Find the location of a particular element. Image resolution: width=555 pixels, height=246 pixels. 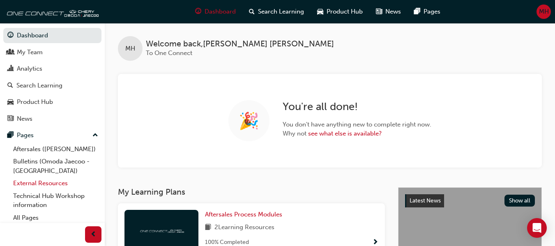

a: My Team is located at coordinates (52, 52).